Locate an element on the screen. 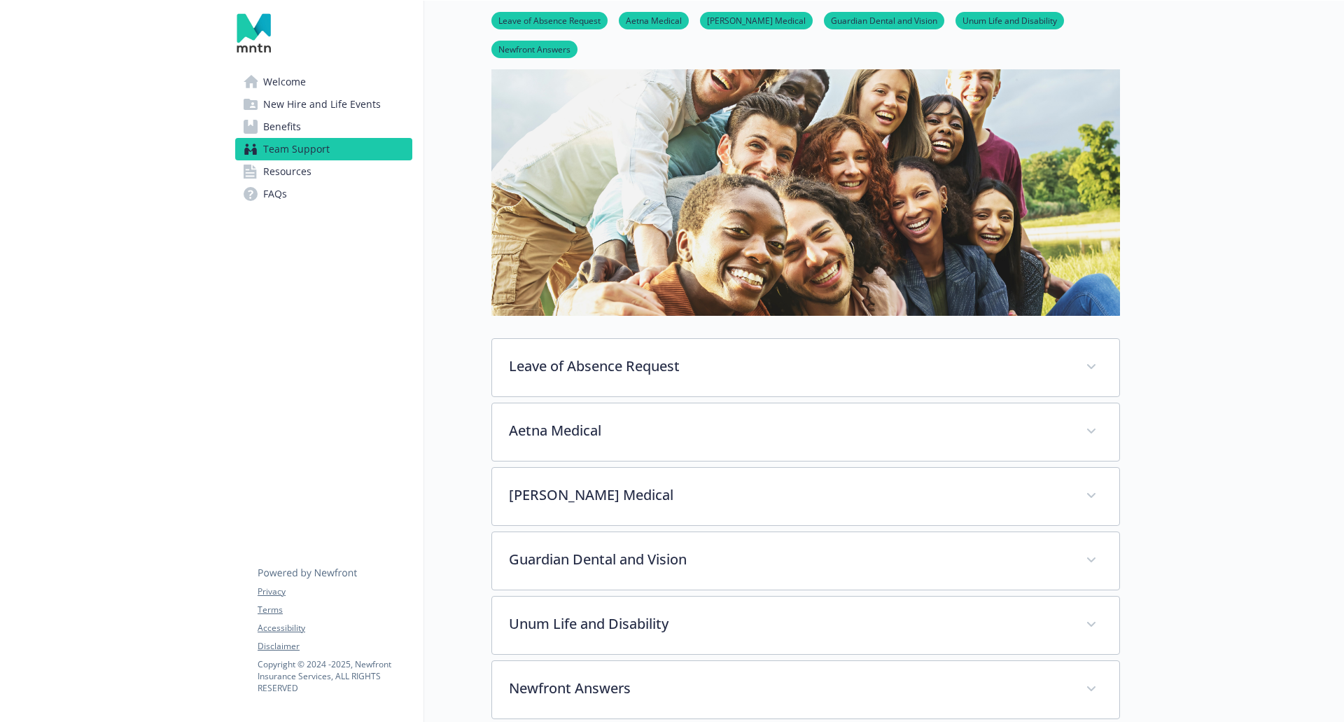  div: Newfront Answers is located at coordinates (806, 689).